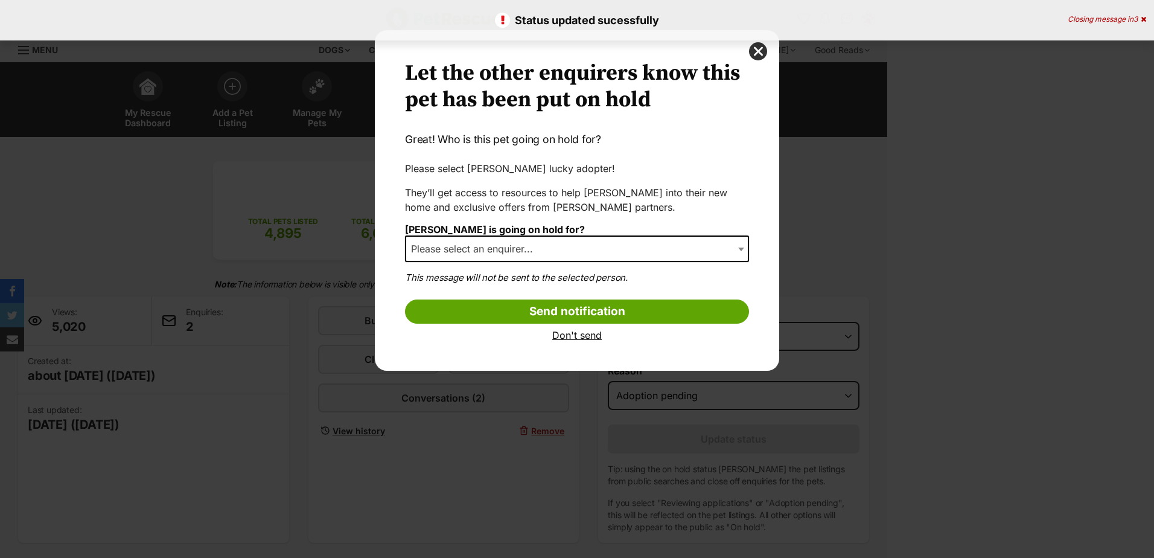  What do you see at coordinates (1135, 19) in the screenshot?
I see `span: 3` at bounding box center [1135, 19].